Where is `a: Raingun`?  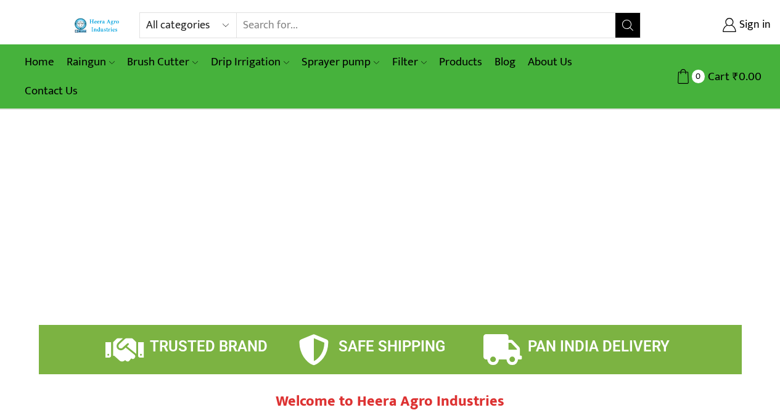 a: Raingun is located at coordinates (91, 62).